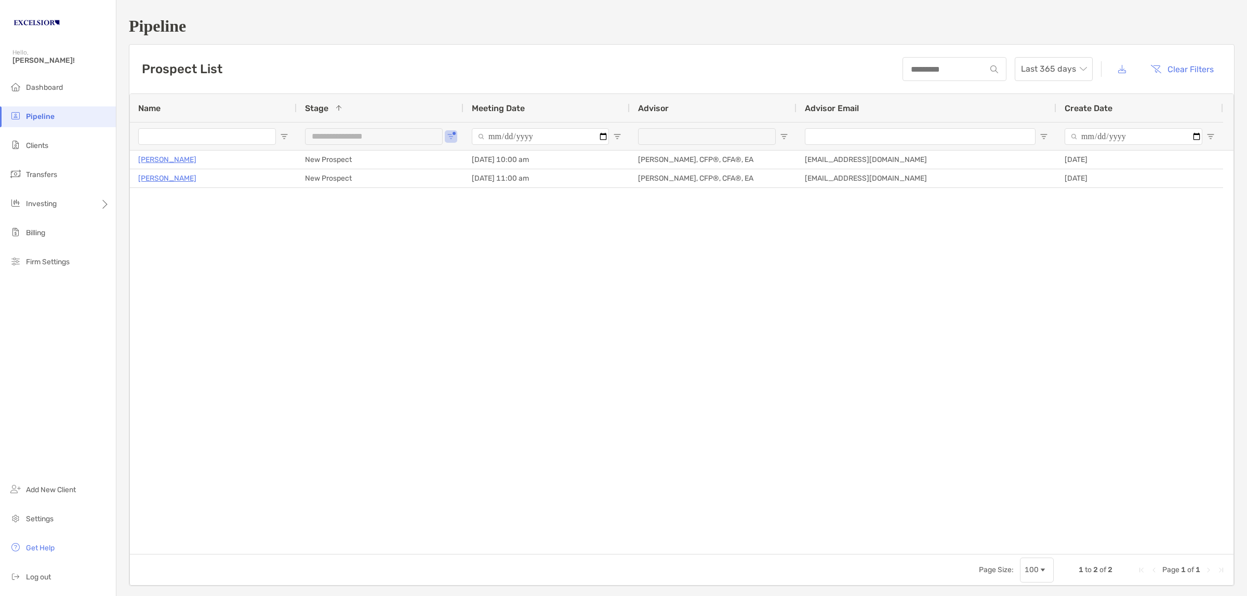  I want to click on div: Next Page, so click(1208, 570).